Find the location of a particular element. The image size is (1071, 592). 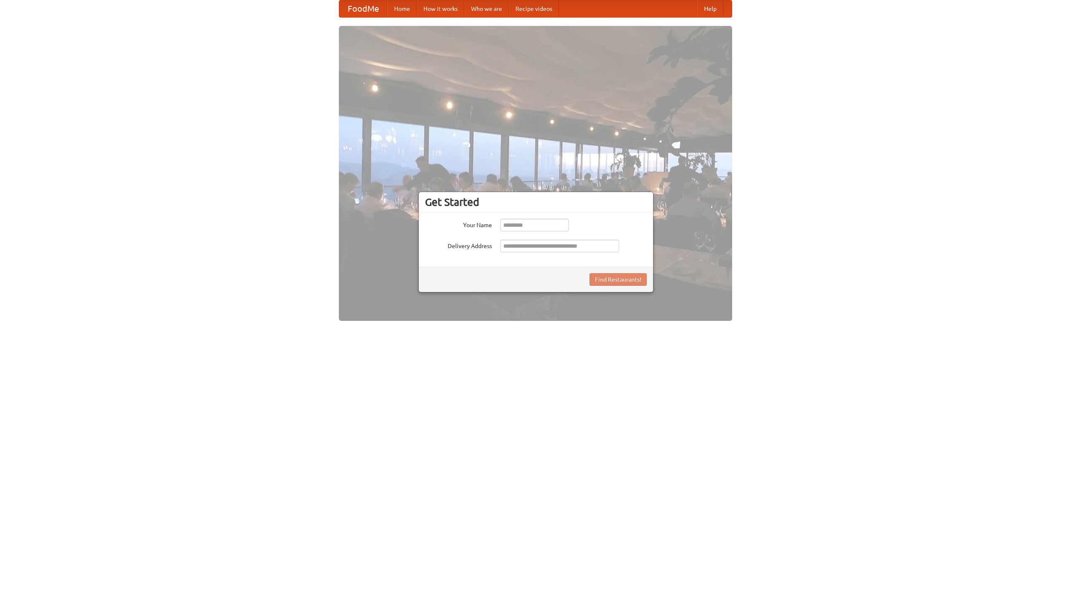

a: FoodMe is located at coordinates (363, 9).